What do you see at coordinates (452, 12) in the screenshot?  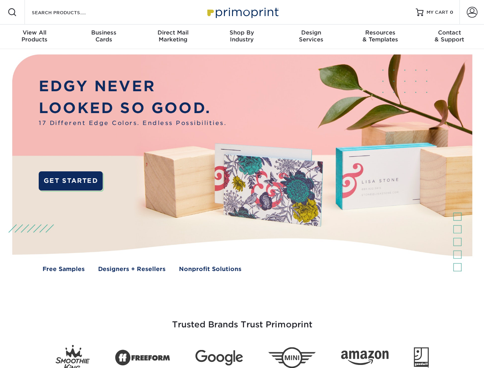 I see `span: 0` at bounding box center [452, 12].